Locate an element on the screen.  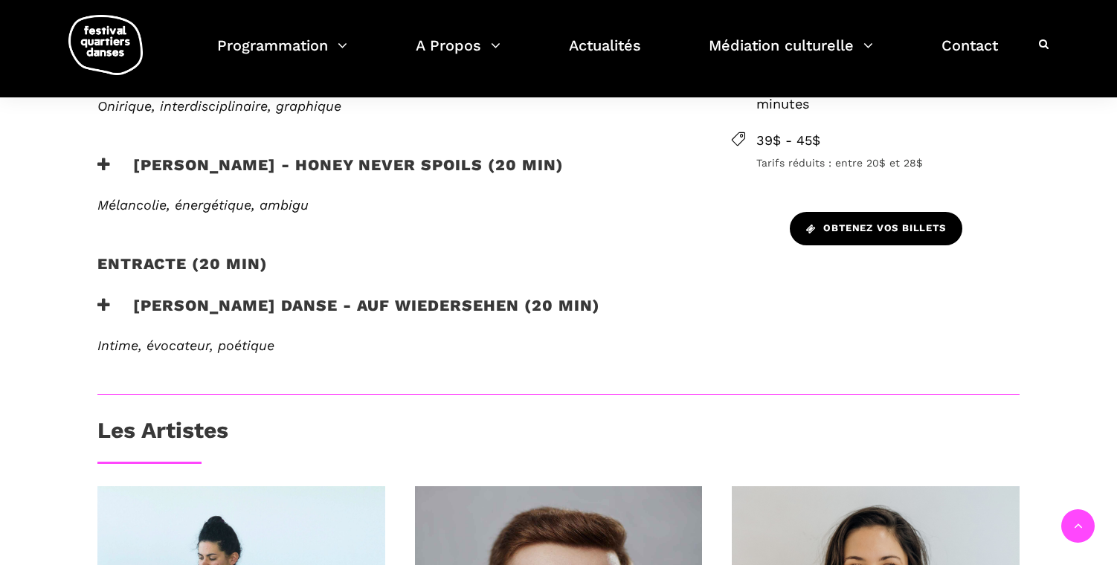
a: A Propos is located at coordinates (458, 54).